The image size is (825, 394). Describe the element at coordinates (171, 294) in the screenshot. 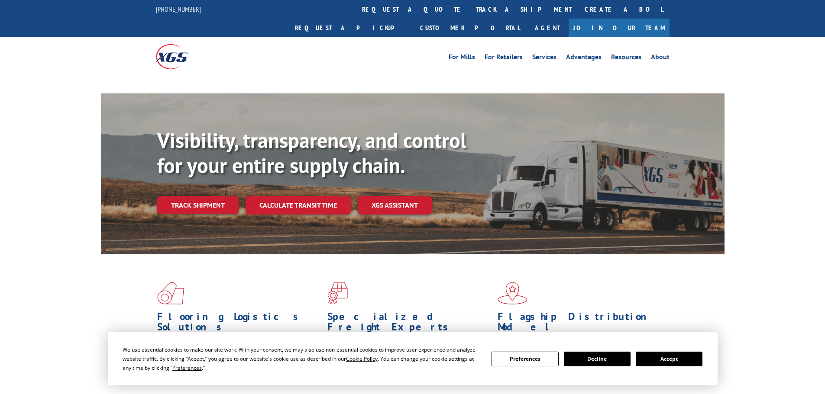

I see `img: xgs-icon-total-supply-chain-intelligence-red` at that location.